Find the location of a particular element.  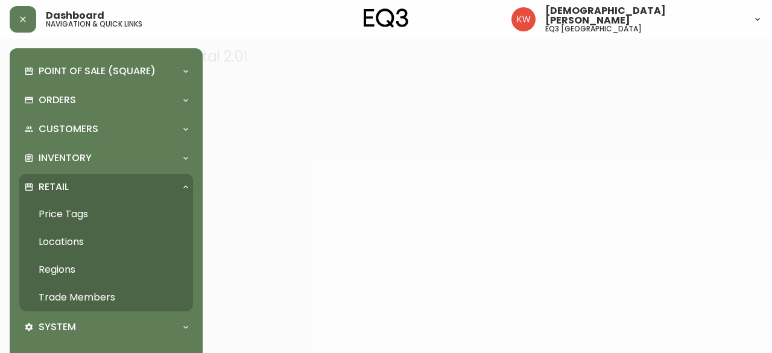

img: logo is located at coordinates (386, 18).